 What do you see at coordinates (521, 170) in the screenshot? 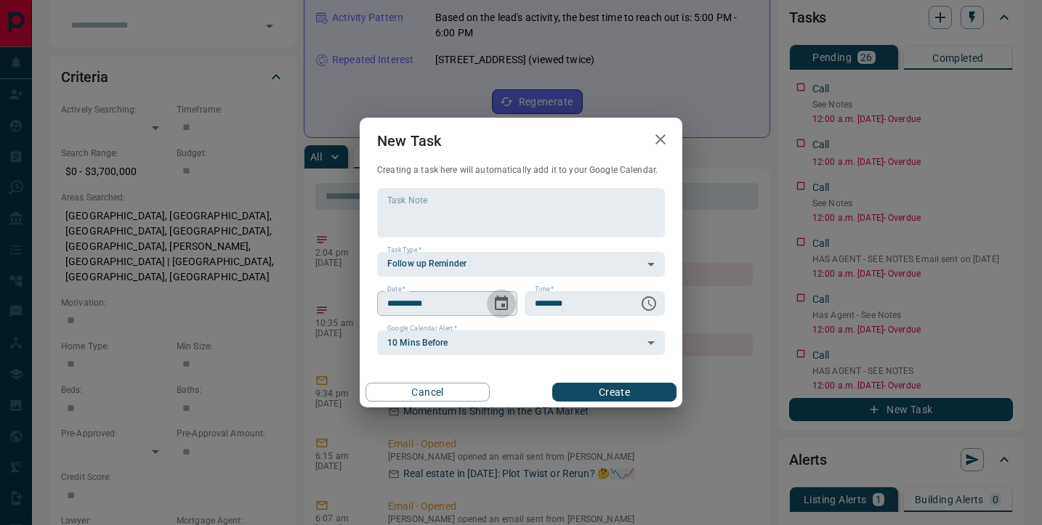
I see `p: Creating a task here will automatically add it to your Google Calendar.` at bounding box center [521, 170].